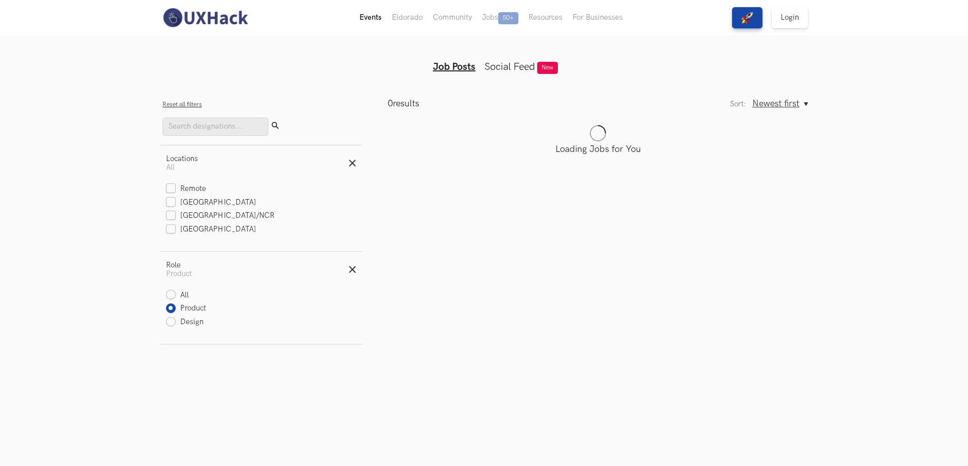  I want to click on button: Newest first, Sort:, so click(780, 103).